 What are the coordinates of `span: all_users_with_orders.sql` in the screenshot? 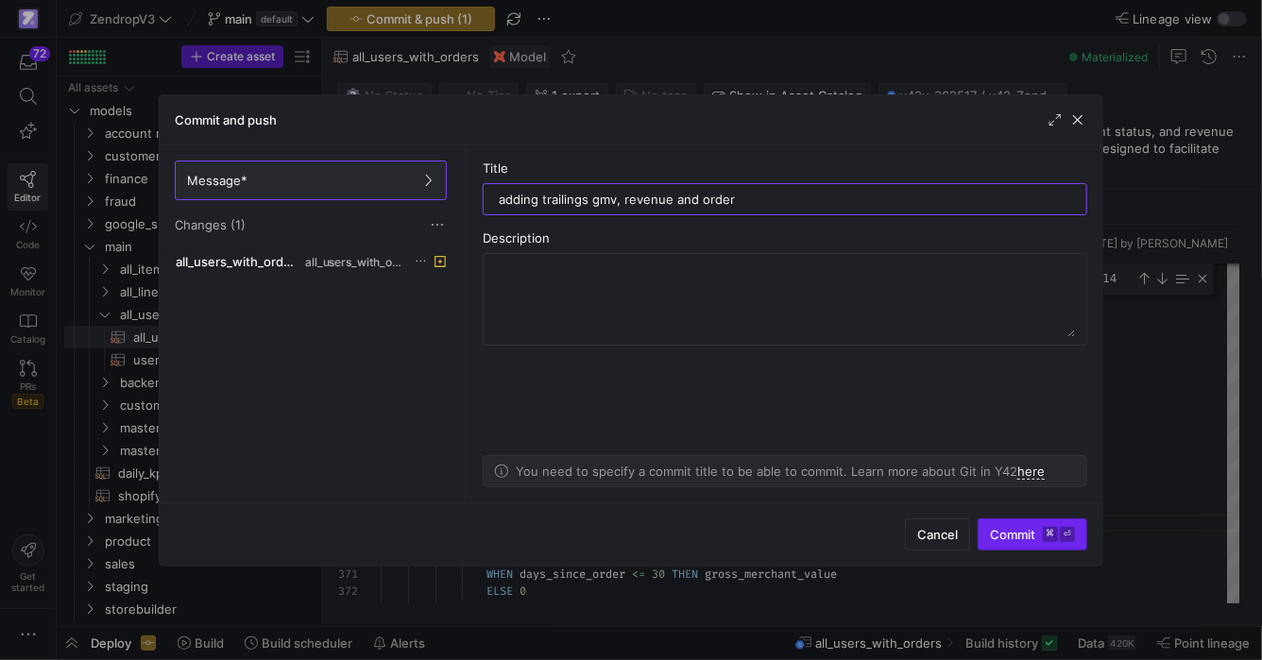 It's located at (238, 262).